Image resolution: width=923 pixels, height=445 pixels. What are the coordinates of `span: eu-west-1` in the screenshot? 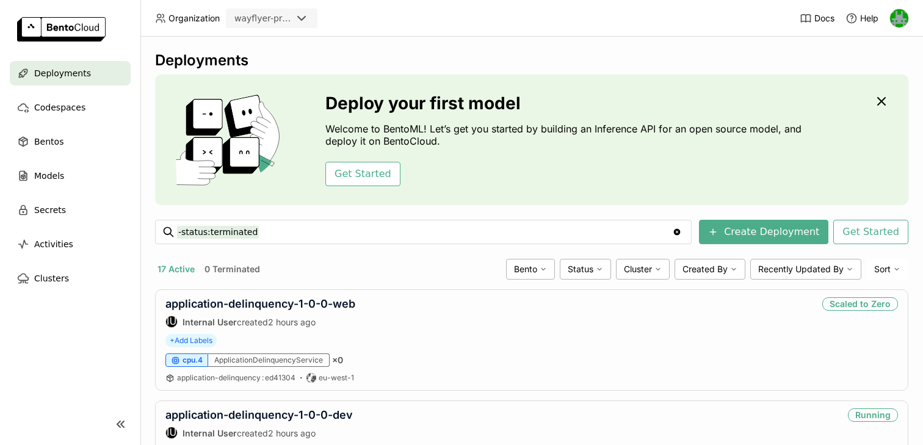 It's located at (336, 378).